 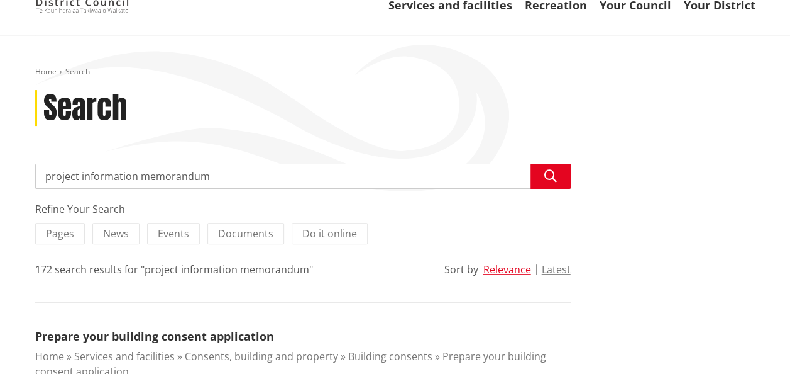 I want to click on div: Sort by, so click(x=462, y=269).